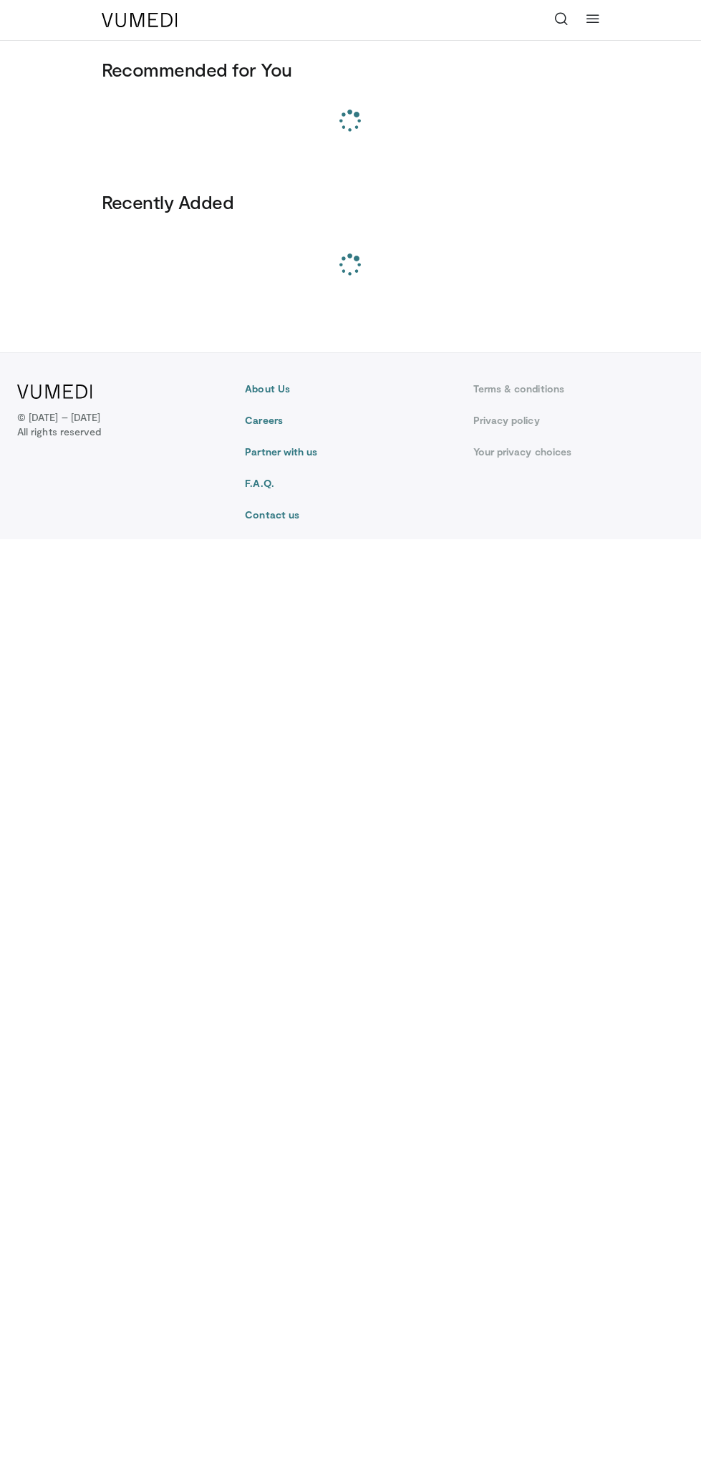 Image resolution: width=701 pixels, height=1478 pixels. I want to click on a: About Us, so click(350, 389).